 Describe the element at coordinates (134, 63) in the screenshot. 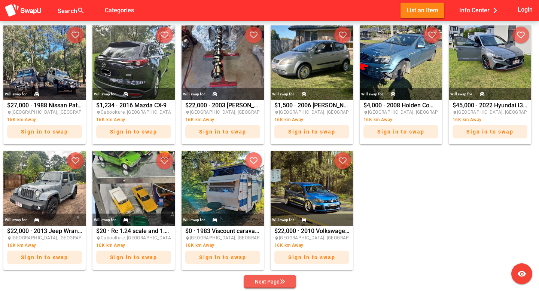

I see `img: nicholas.robertson%2Bfacebook%40swapu.com.au%2F652995310454156%2F652995310454156-photo-0.jpg` at that location.